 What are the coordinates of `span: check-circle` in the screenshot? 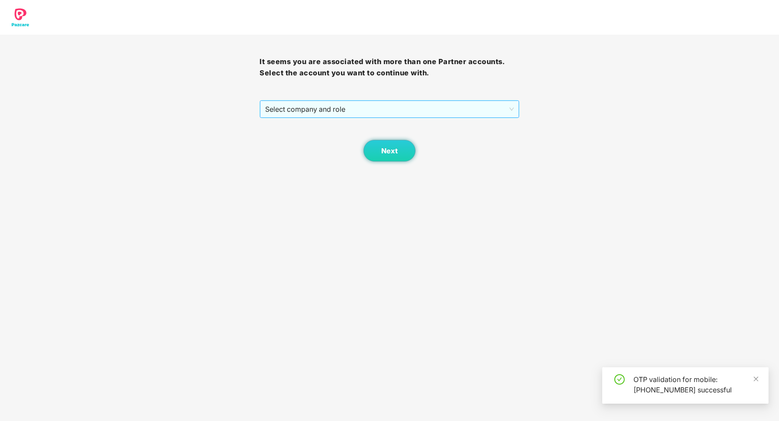 It's located at (620, 380).